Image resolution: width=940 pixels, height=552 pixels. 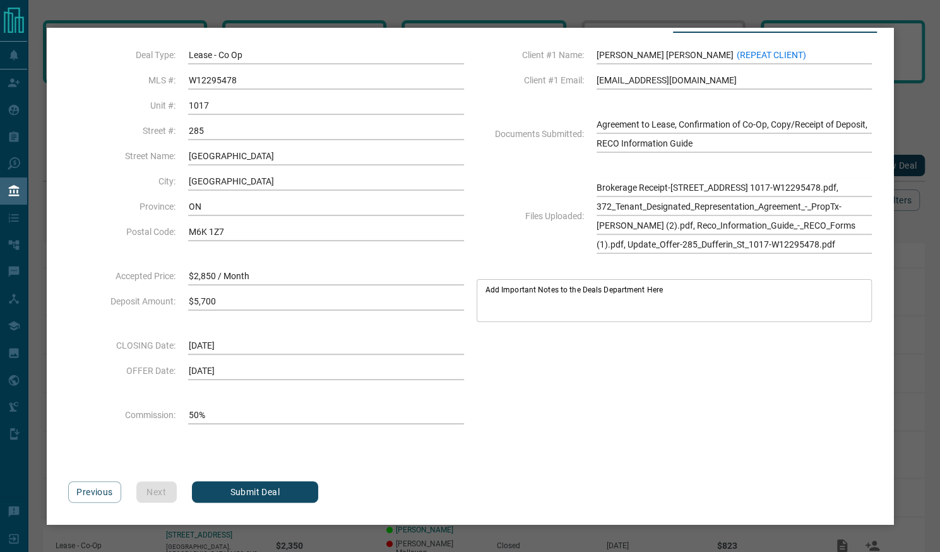 What do you see at coordinates (531, 134) in the screenshot?
I see `span: Documents Submitted` at bounding box center [531, 134].